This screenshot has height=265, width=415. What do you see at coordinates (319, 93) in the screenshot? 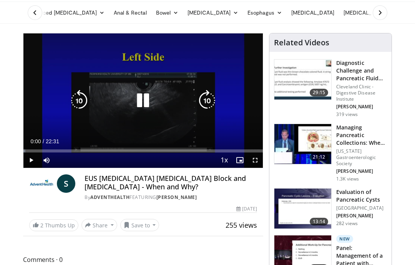
I see `span: 29:15` at bounding box center [319, 93].